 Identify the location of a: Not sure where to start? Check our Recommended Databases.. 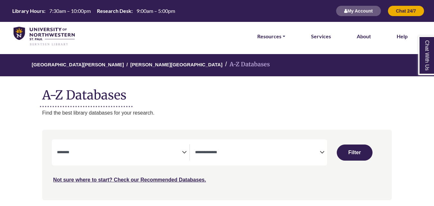
(129, 180).